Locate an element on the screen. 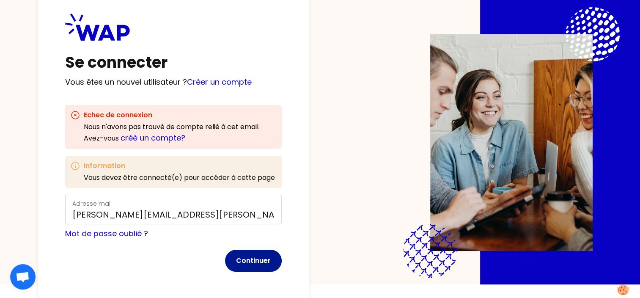  p: Vous devez être connecté(e) pour accéder à cette page is located at coordinates (179, 178).